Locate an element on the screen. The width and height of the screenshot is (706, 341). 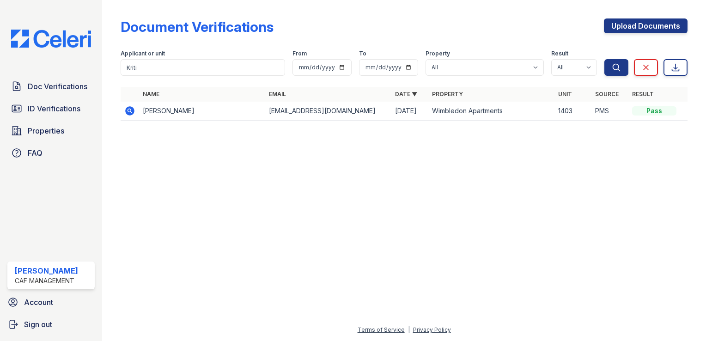
div: CAF Management is located at coordinates (46, 281).